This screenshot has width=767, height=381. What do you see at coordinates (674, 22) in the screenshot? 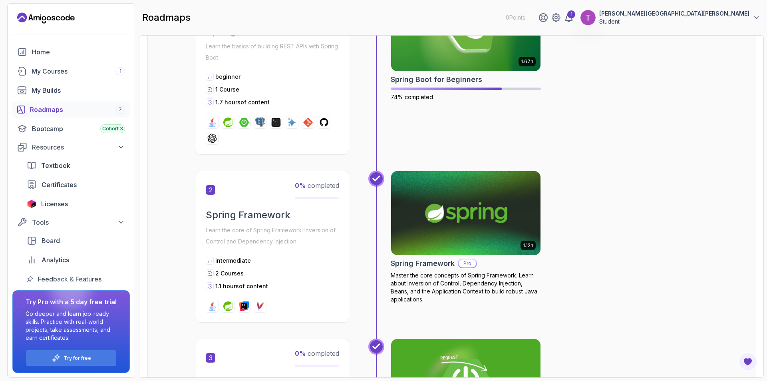
I see `p: Student` at bounding box center [674, 22].